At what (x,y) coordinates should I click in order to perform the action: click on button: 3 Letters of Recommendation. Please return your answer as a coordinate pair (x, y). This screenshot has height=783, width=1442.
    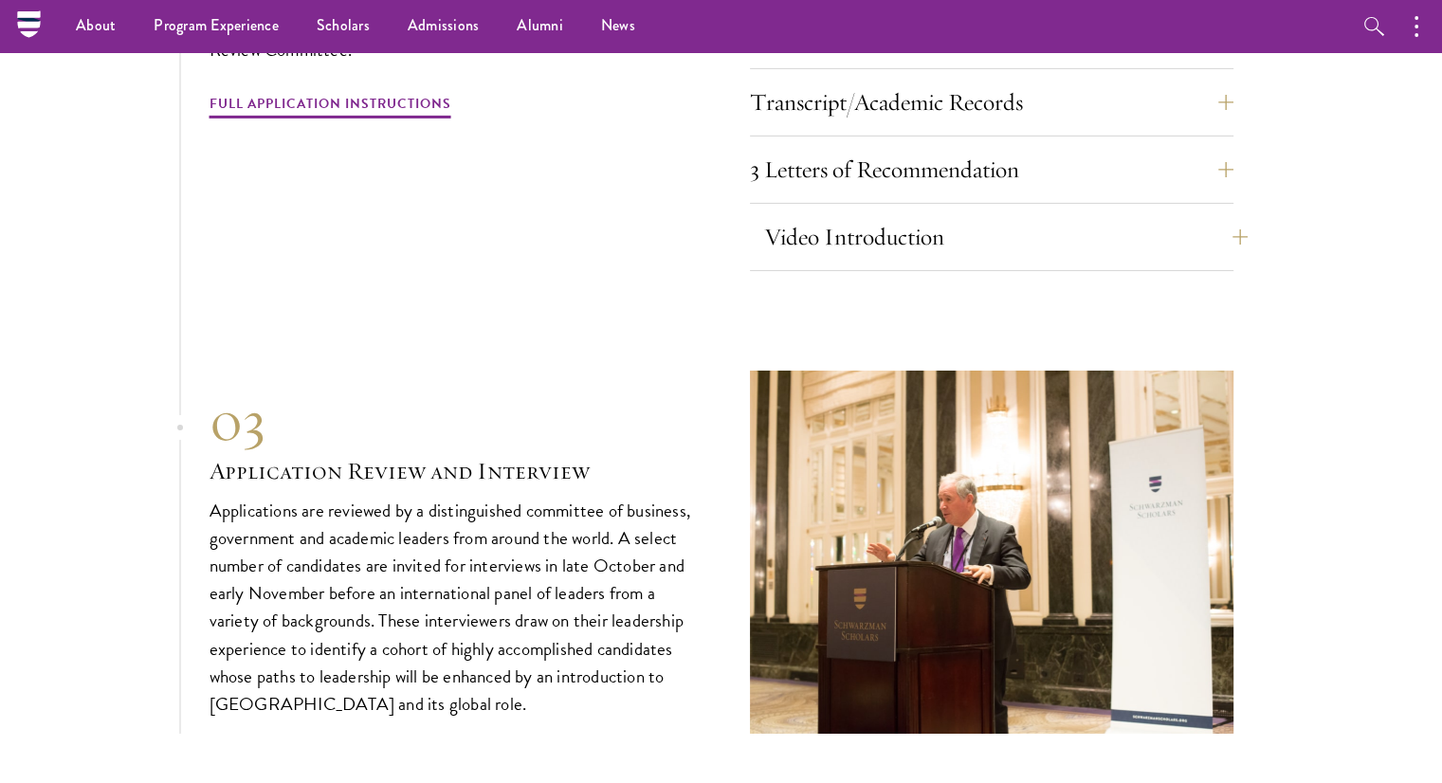
    Looking at the image, I should click on (992, 170).